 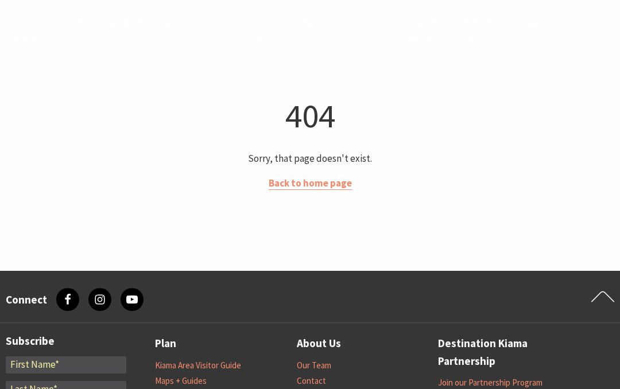 I want to click on a: Plan, so click(x=165, y=344).